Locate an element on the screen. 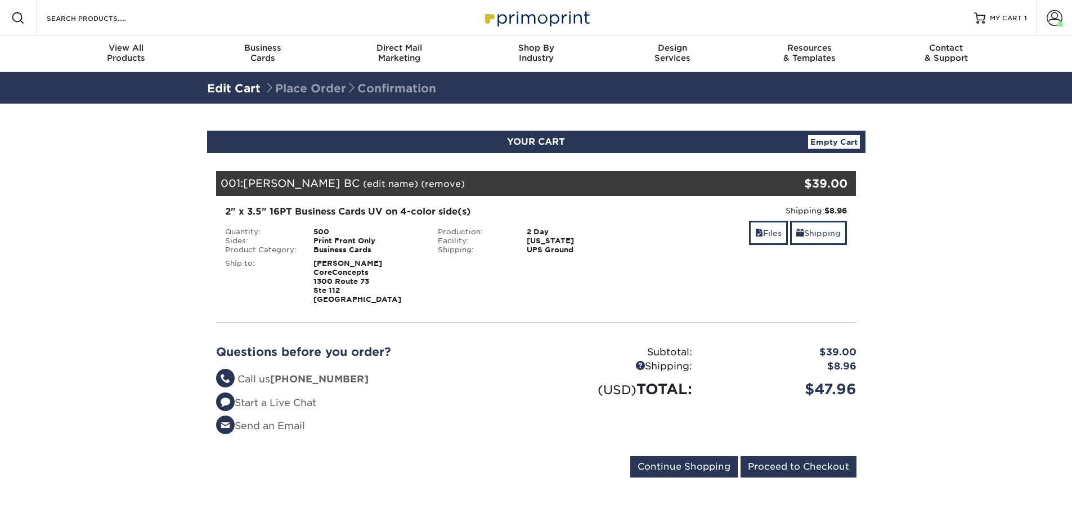 The image size is (1072, 513). div: & Templates is located at coordinates (809, 53).